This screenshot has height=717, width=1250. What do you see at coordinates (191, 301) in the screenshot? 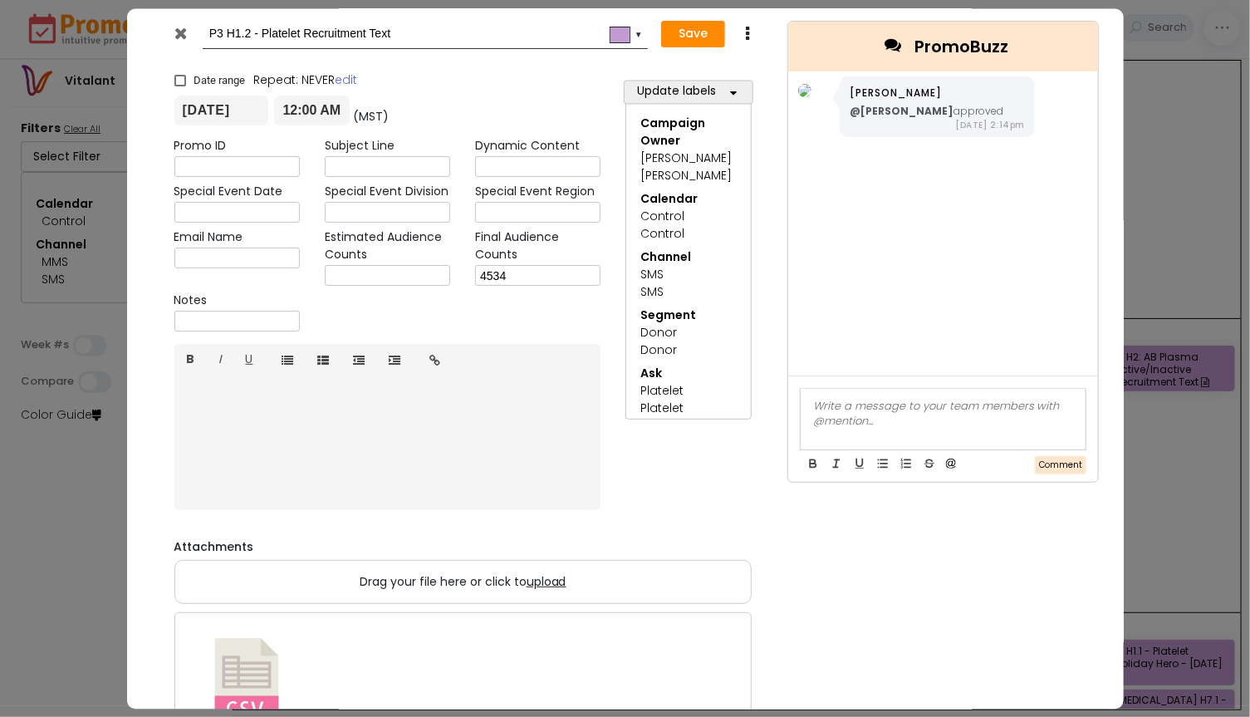
I see `label: Notes` at bounding box center [191, 301].